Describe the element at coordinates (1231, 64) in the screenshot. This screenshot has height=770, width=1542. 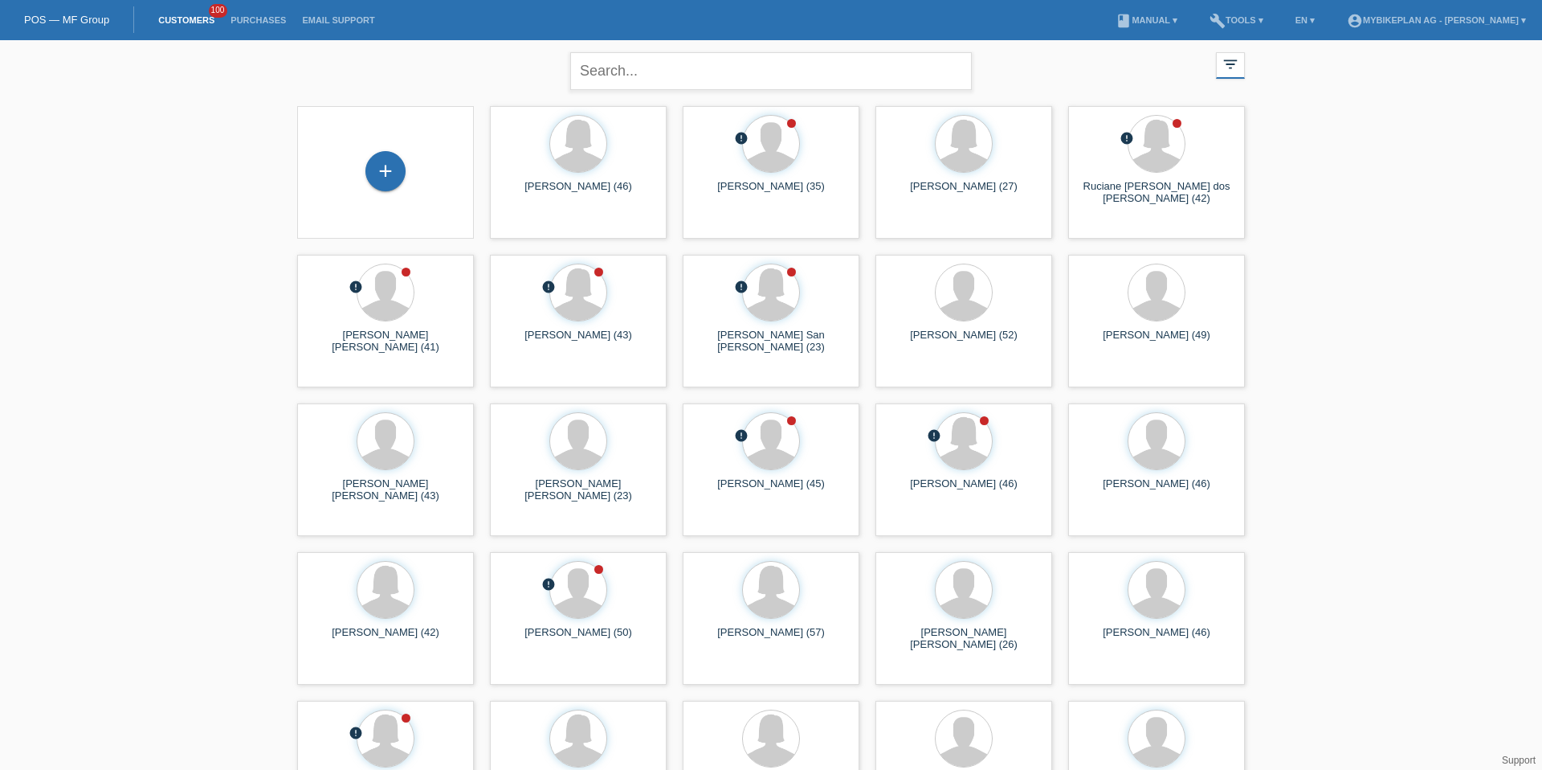
I see `i: filter_list` at that location.